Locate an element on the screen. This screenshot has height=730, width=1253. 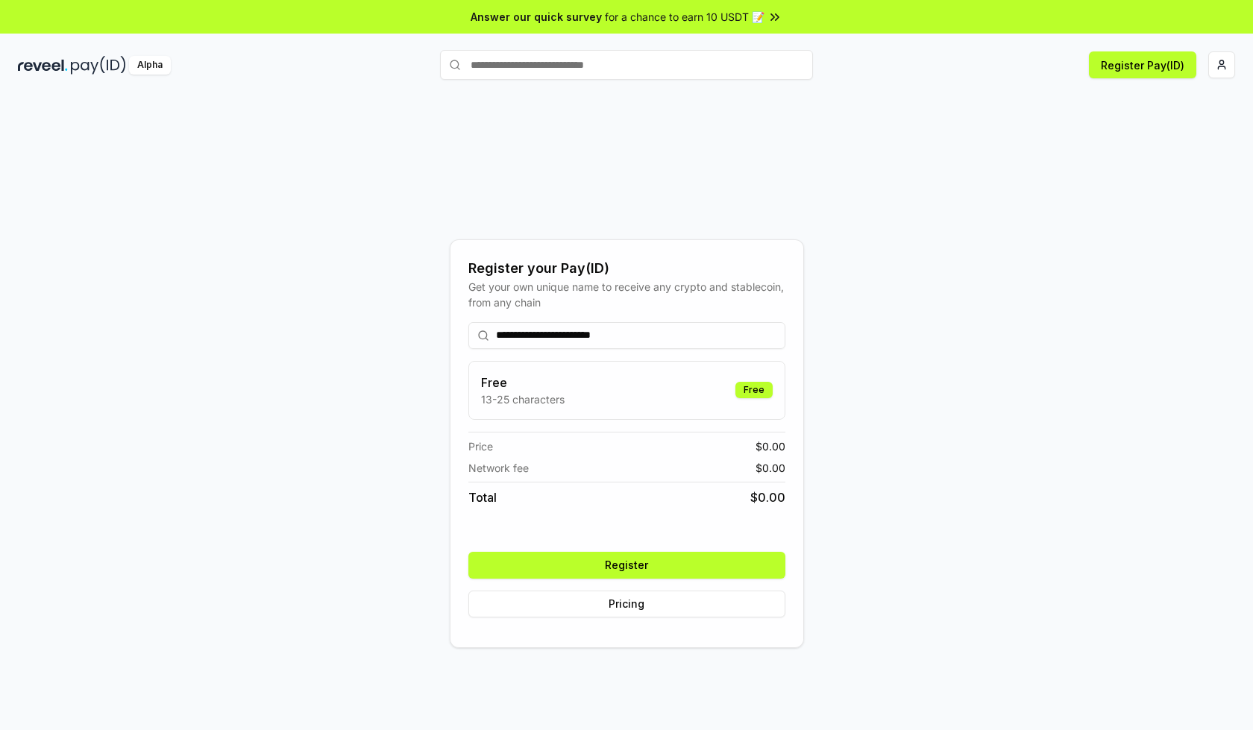
span: Answer our quick survey is located at coordinates (536, 16).